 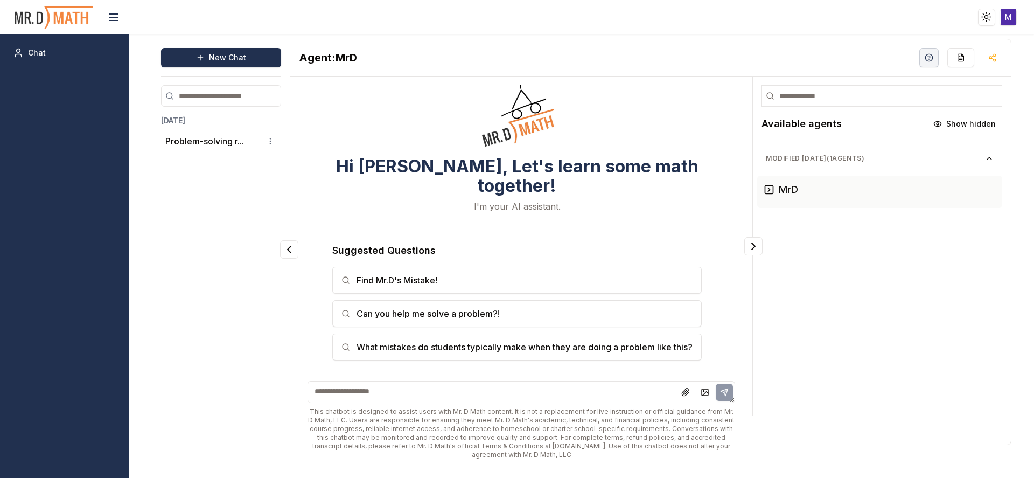 What do you see at coordinates (517, 347) in the screenshot?
I see `button: What mistakes do students typically make when they are doing a problem like this?` at bounding box center [517, 347].